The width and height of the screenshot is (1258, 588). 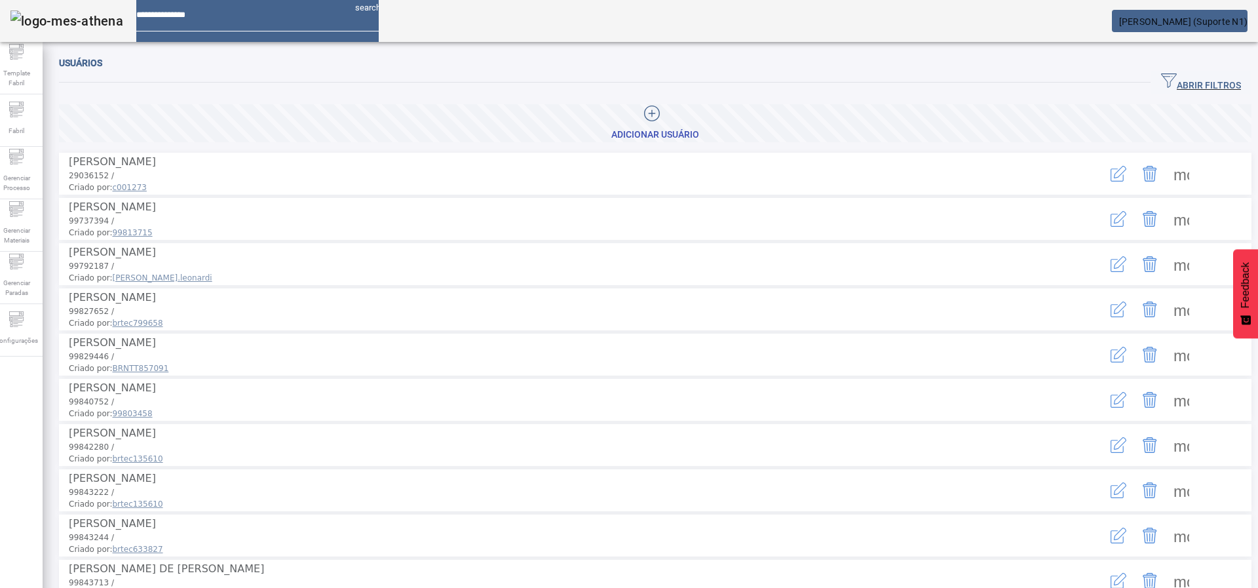 I want to click on span: 99842280 /, so click(x=91, y=447).